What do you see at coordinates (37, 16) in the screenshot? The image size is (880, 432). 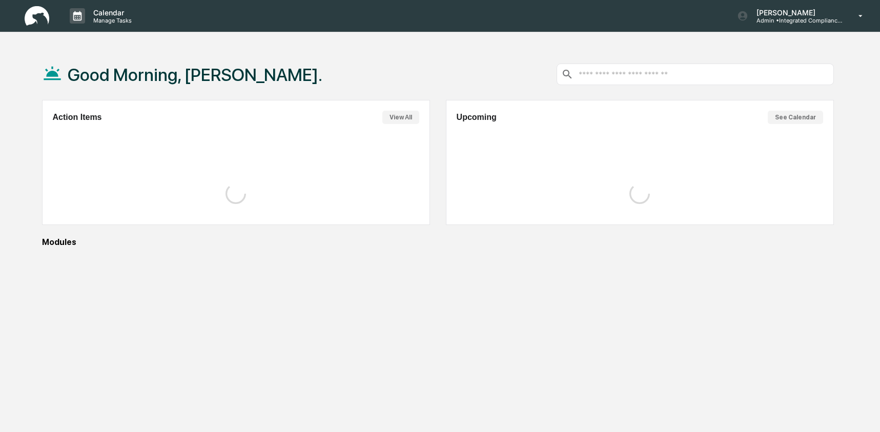 I see `img: logo` at bounding box center [37, 16].